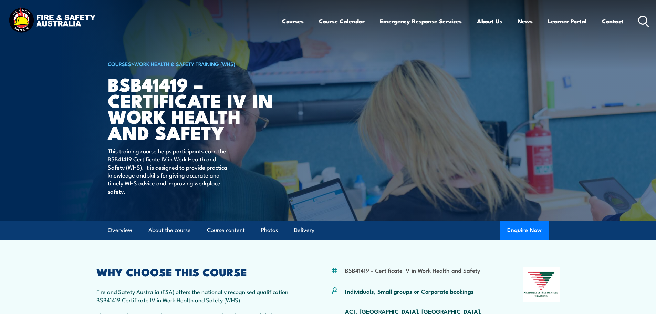  Describe the element at coordinates (171, 171) in the screenshot. I see `p: This training course helps participants earn the BSB41419 Certificate IV in Work Health and Safet...` at that location.